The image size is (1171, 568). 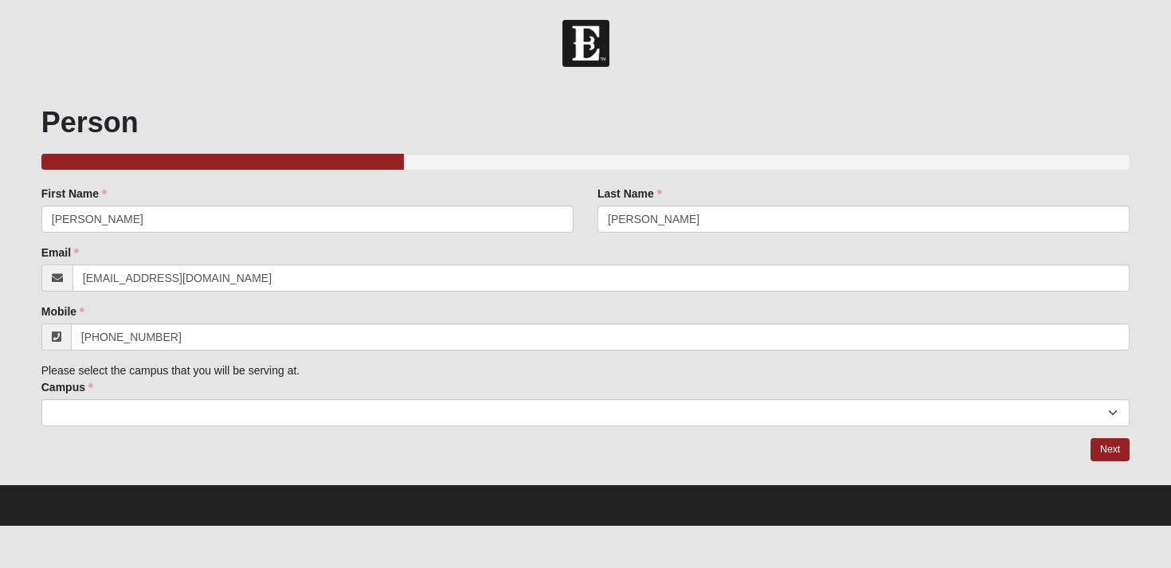 What do you see at coordinates (63, 311) in the screenshot?
I see `label: Mobile` at bounding box center [63, 311].